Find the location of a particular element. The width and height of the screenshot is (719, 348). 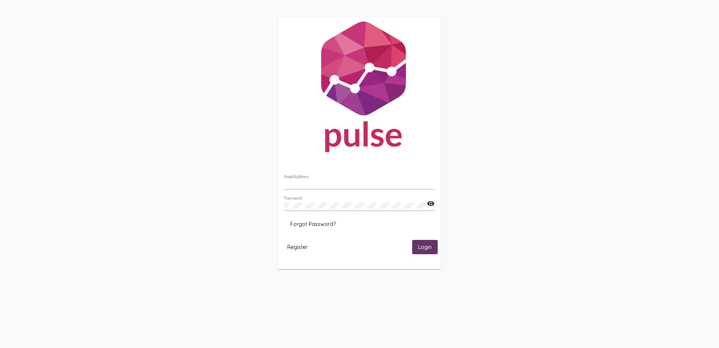

span: Forgot Password? is located at coordinates (313, 224).